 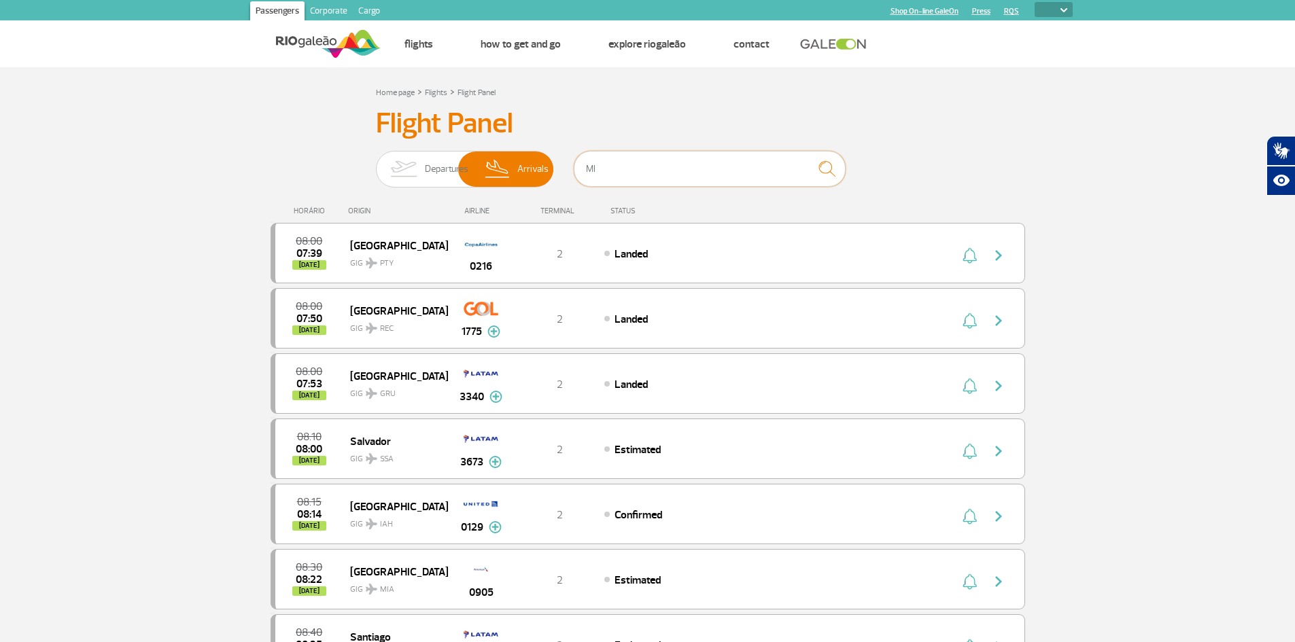 I want to click on span: 0216, so click(x=481, y=266).